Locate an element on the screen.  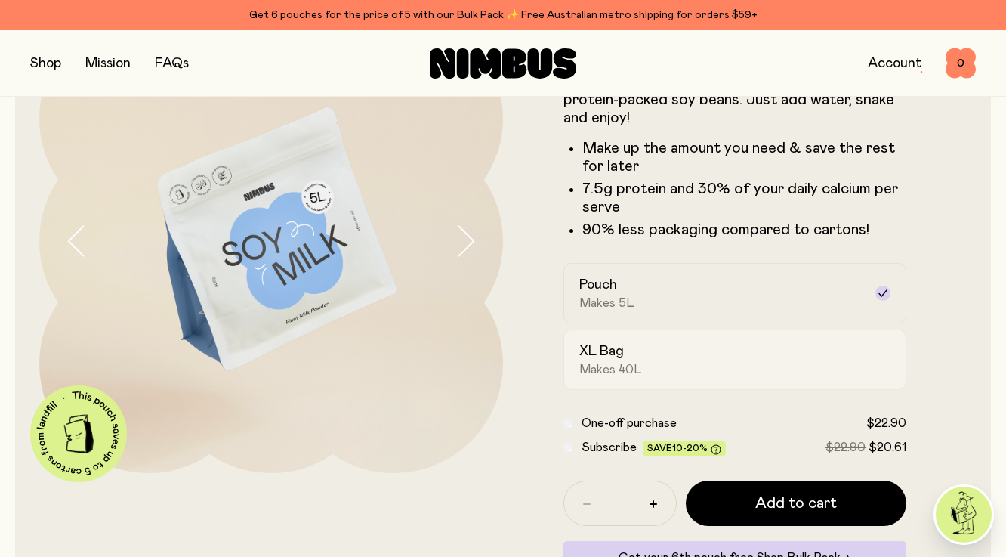
span: Makes 40L is located at coordinates (610, 369).